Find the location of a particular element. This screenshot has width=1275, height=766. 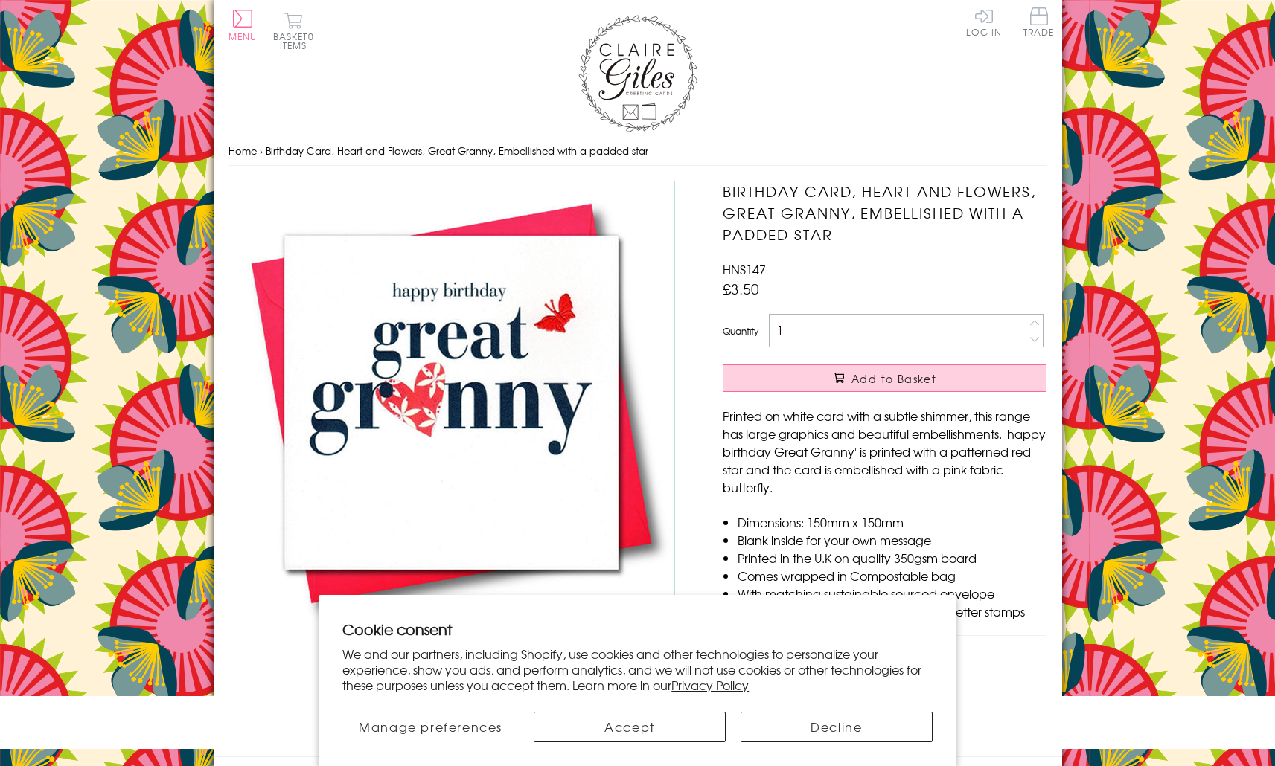

img: Claire Giles Greetings Cards is located at coordinates (638, 74).